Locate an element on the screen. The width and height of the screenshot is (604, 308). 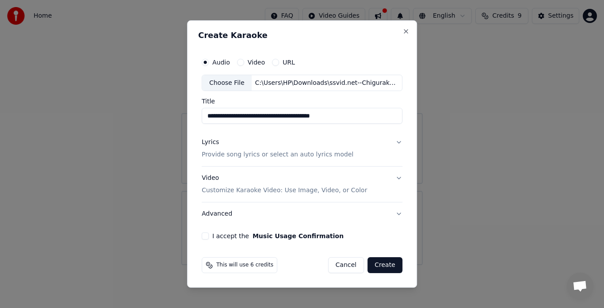
button: Advanced is located at coordinates (302, 214).